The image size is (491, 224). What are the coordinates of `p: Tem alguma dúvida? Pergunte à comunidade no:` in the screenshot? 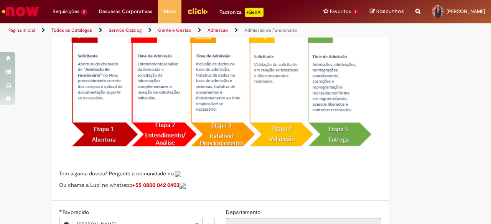 It's located at (220, 174).